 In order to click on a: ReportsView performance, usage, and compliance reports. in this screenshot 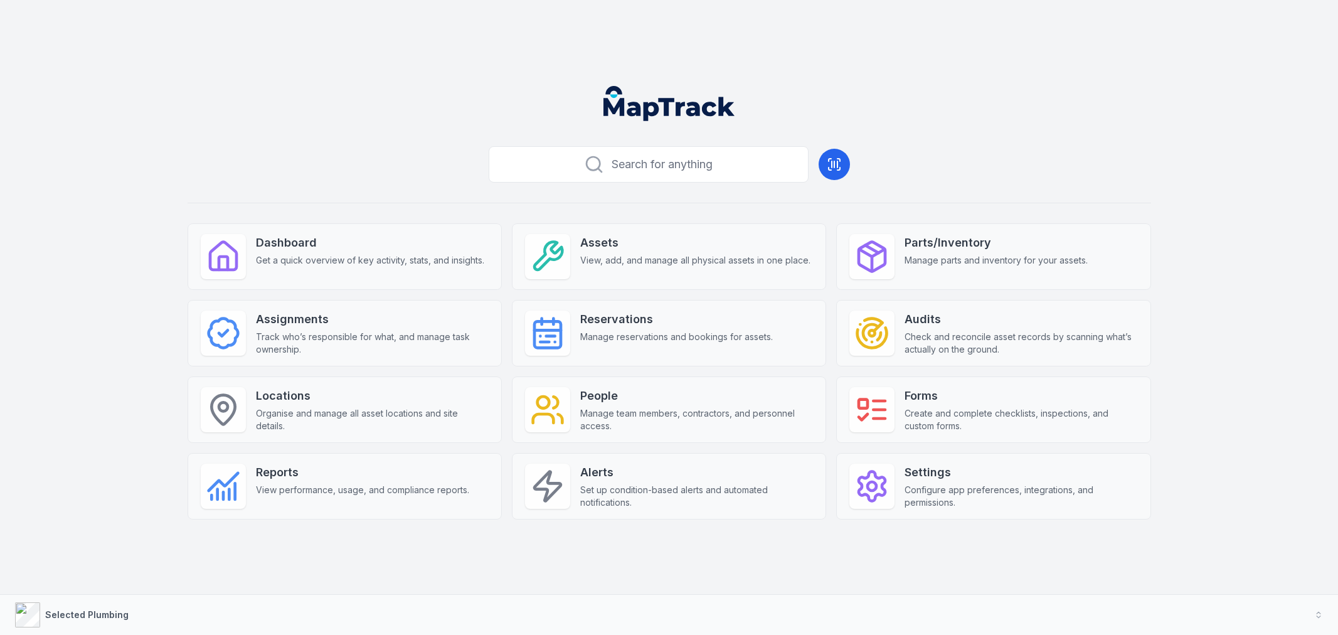, I will do `click(344, 486)`.